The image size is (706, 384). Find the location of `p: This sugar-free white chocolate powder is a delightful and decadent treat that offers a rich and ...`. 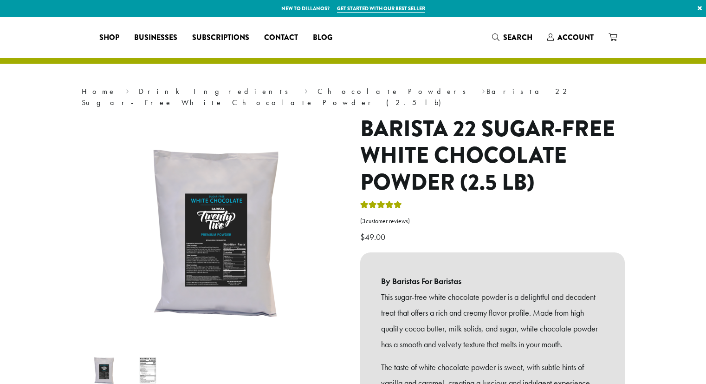

p: This sugar-free white chocolate powder is a delightful and decadent treat that offers a rich and ... is located at coordinates (493, 320).